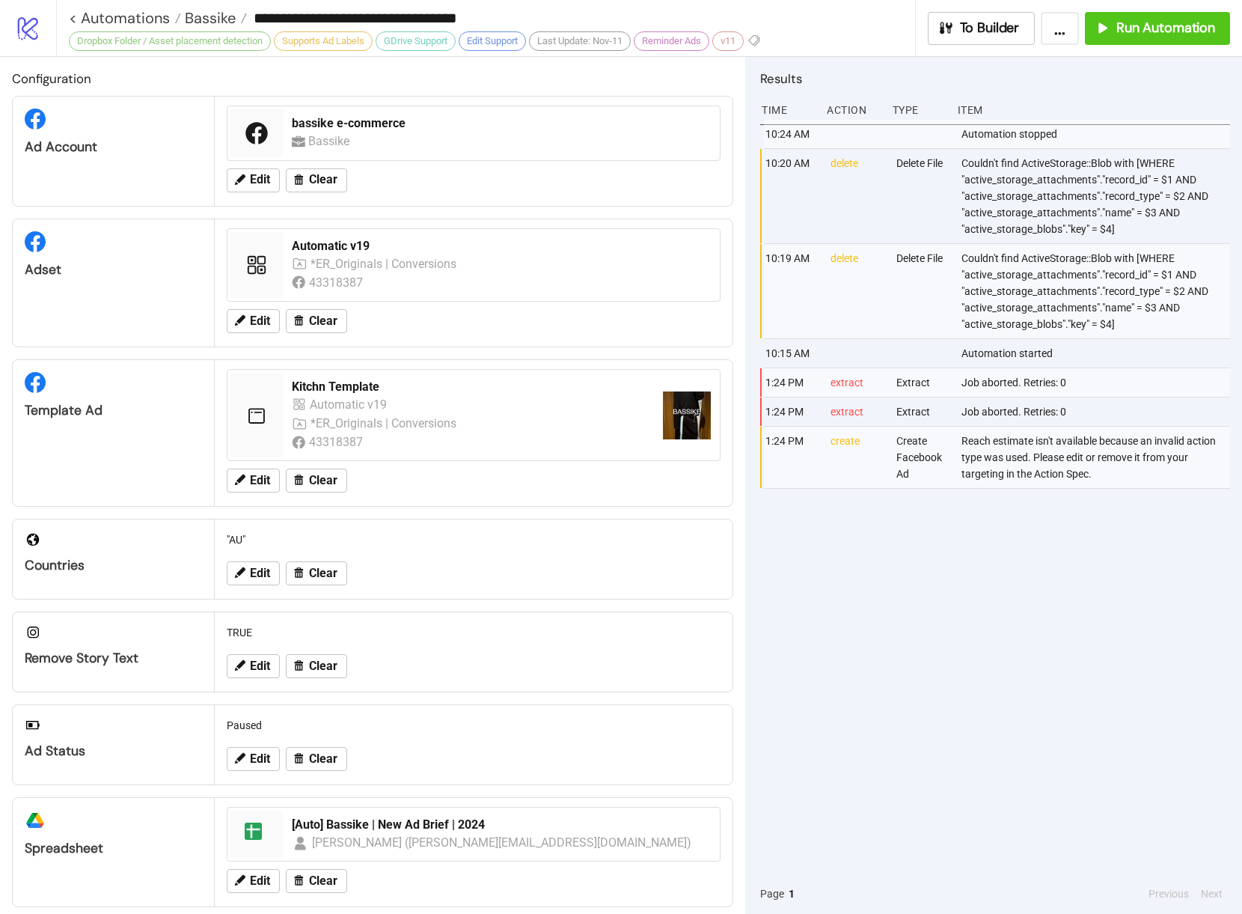  Describe the element at coordinates (501, 825) in the screenshot. I see `div: [Auto] Bassike | New Ad Brief | 2024` at that location.